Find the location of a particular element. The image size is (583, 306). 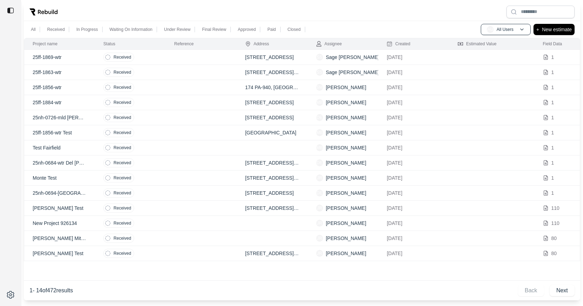

div: Status is located at coordinates (109, 44).